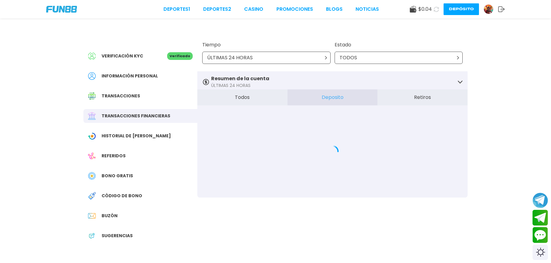  Describe the element at coordinates (140, 96) in the screenshot. I see `a: Transaction HistoryTransacciones` at that location.